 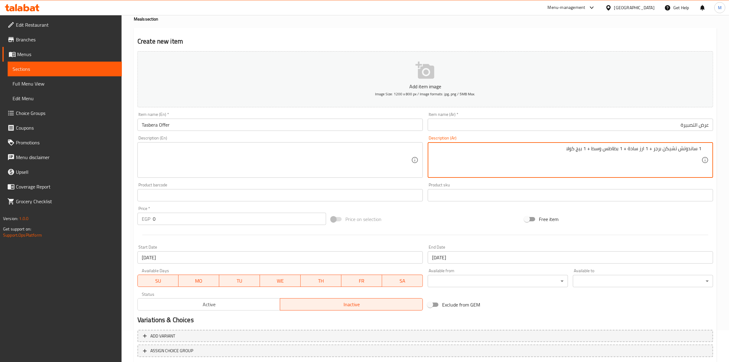 What do you see at coordinates (24, 218) in the screenshot?
I see `span: 1.0.0` at bounding box center [24, 218].